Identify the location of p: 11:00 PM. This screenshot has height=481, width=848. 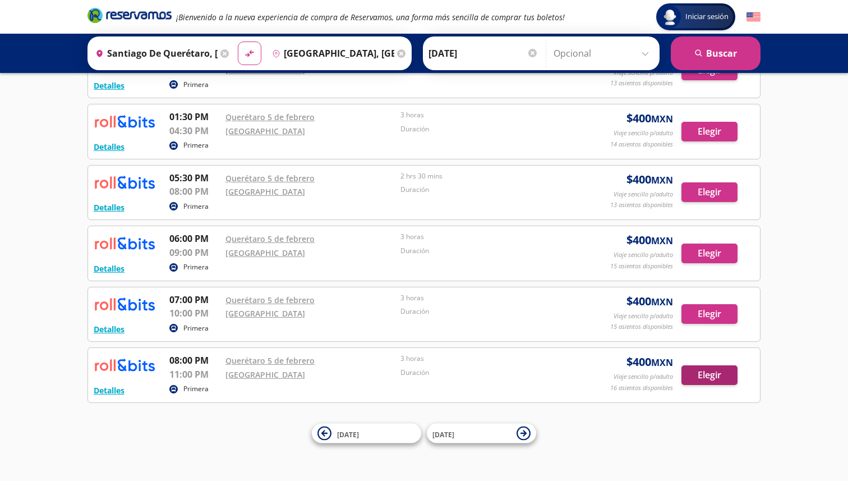
(195, 374).